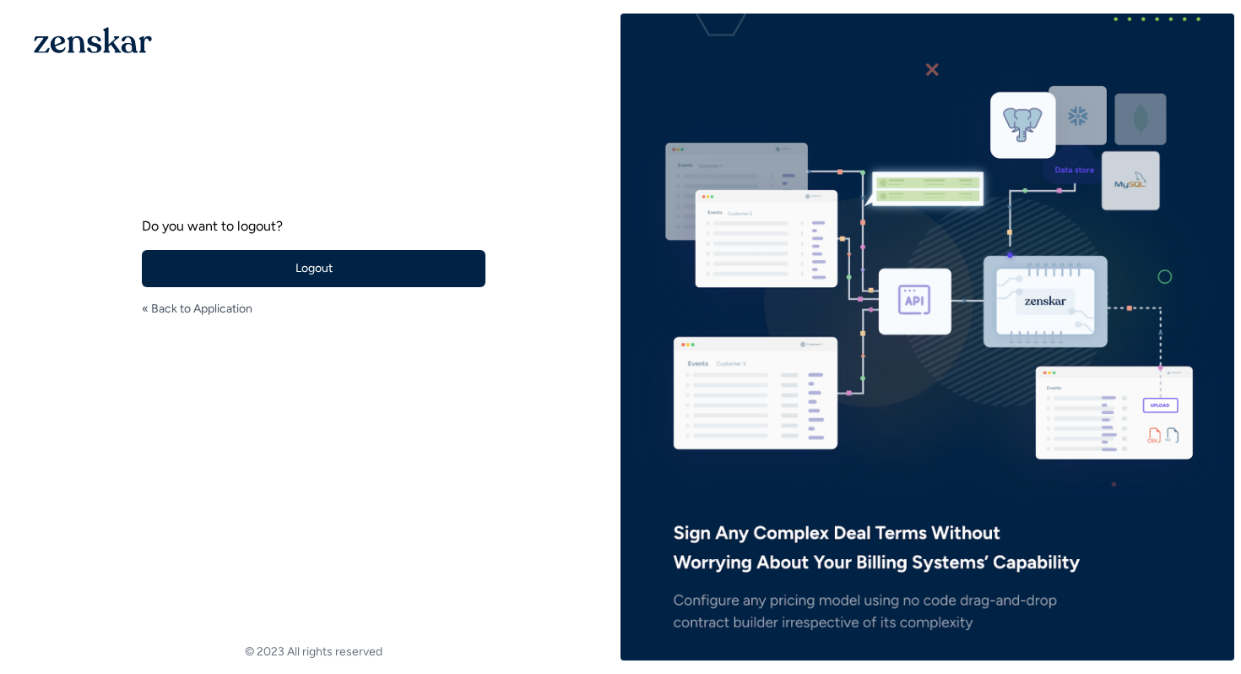 The width and height of the screenshot is (1241, 674). Describe the element at coordinates (93, 40) in the screenshot. I see `img: 1OGAJ2xQqyY4LXKgY66KYq0eOWRCkrZdAb3gUhuVAqdWPZE9SRJmCz+oDMSn4zDLXe31Ii730ItAGKgCKgCCgCikA4Av8PJUP...` at that location.